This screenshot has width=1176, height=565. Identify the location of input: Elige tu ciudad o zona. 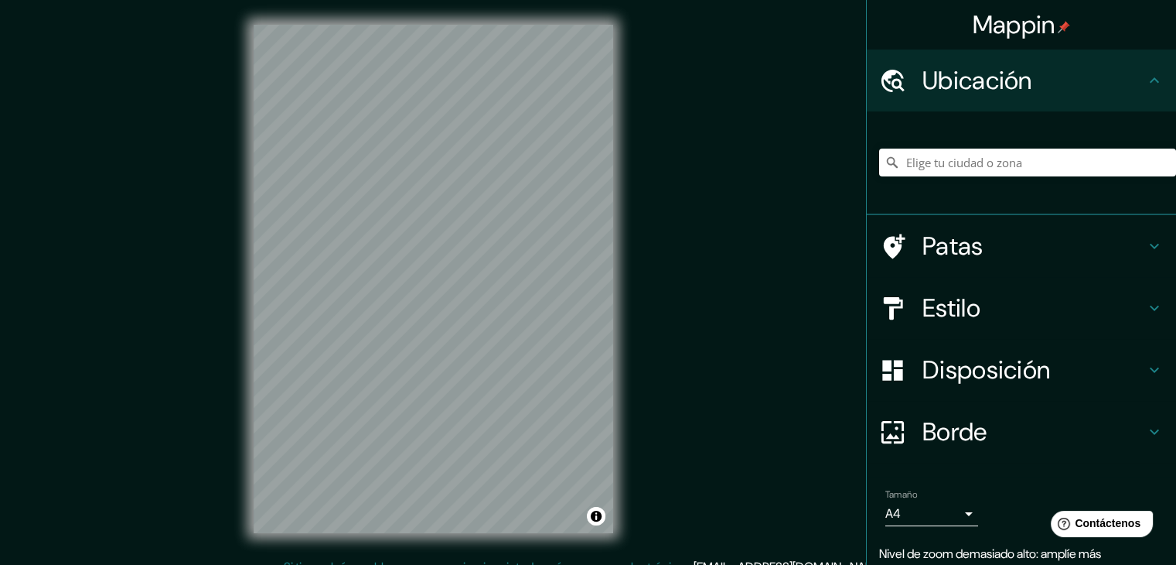
(1028, 162).